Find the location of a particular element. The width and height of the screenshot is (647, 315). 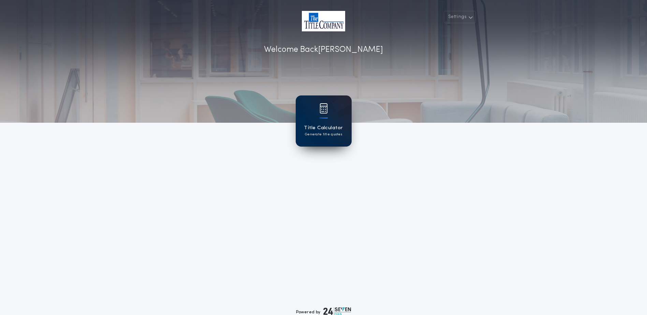

p: Generate title quotes is located at coordinates (323, 134).